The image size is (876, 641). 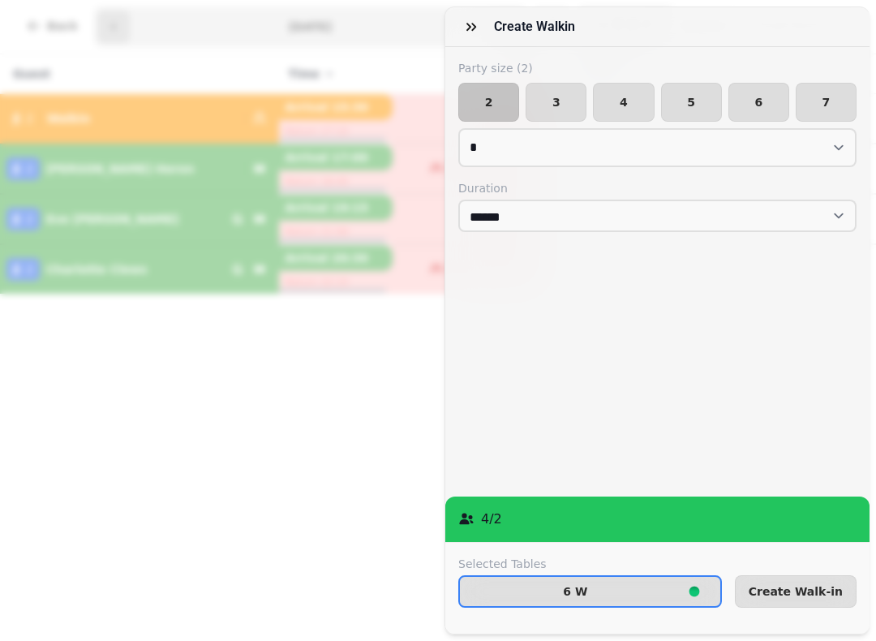 I want to click on button: 6 W, so click(x=589, y=591).